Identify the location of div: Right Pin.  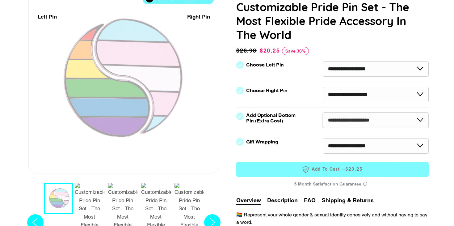
(199, 17).